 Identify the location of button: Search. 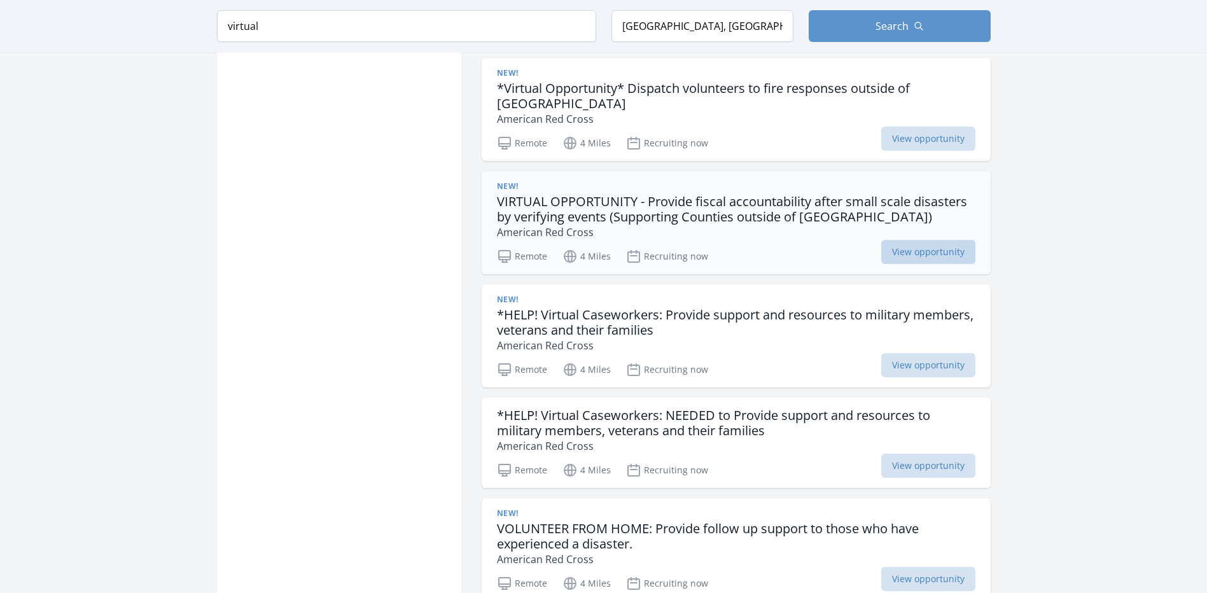
(900, 26).